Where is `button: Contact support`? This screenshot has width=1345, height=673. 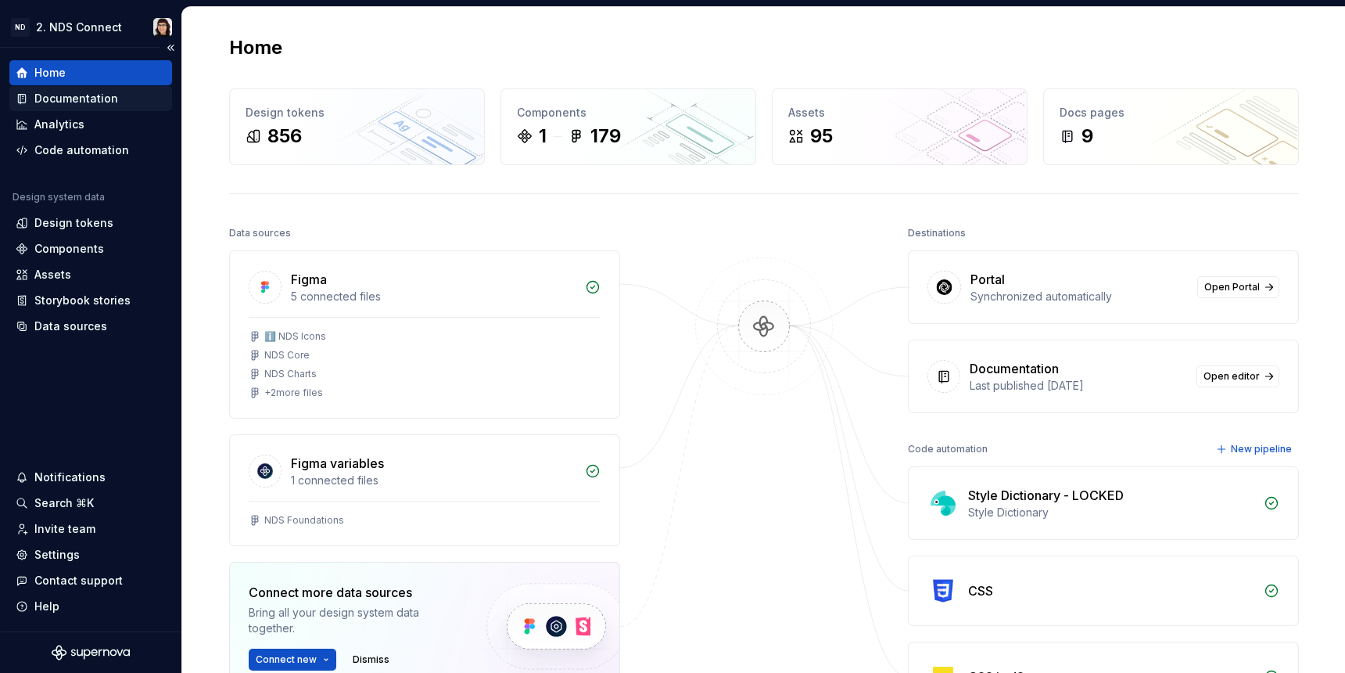 button: Contact support is located at coordinates (91, 580).